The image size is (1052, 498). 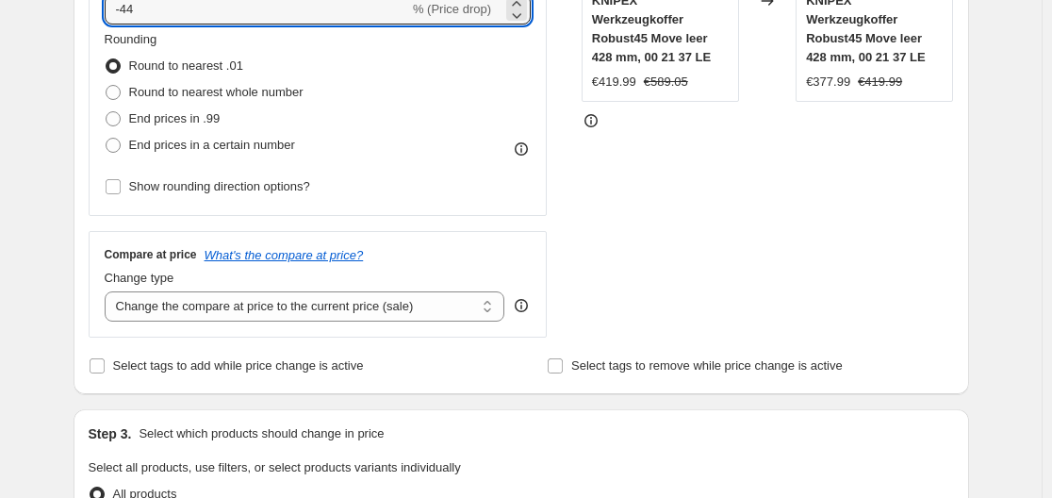 I want to click on span: Select tags to add while price change is active, so click(x=239, y=365).